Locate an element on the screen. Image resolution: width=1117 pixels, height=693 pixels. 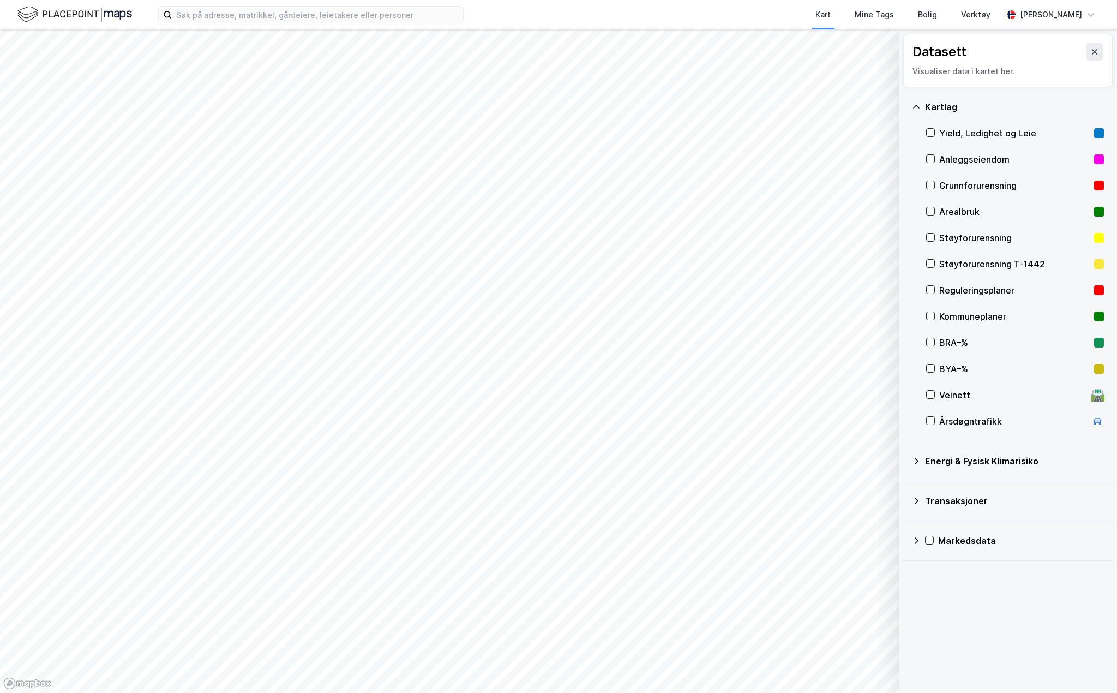
div: Reguleringsplaner is located at coordinates (1015, 290).